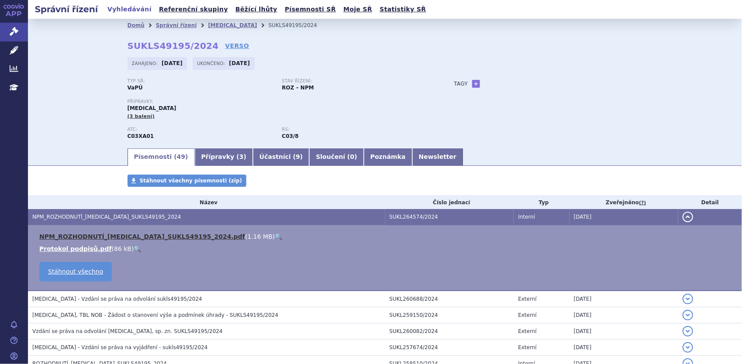 The image size is (742, 364). Describe the element at coordinates (200, 81) in the screenshot. I see `p: Typ SŘ:` at that location.